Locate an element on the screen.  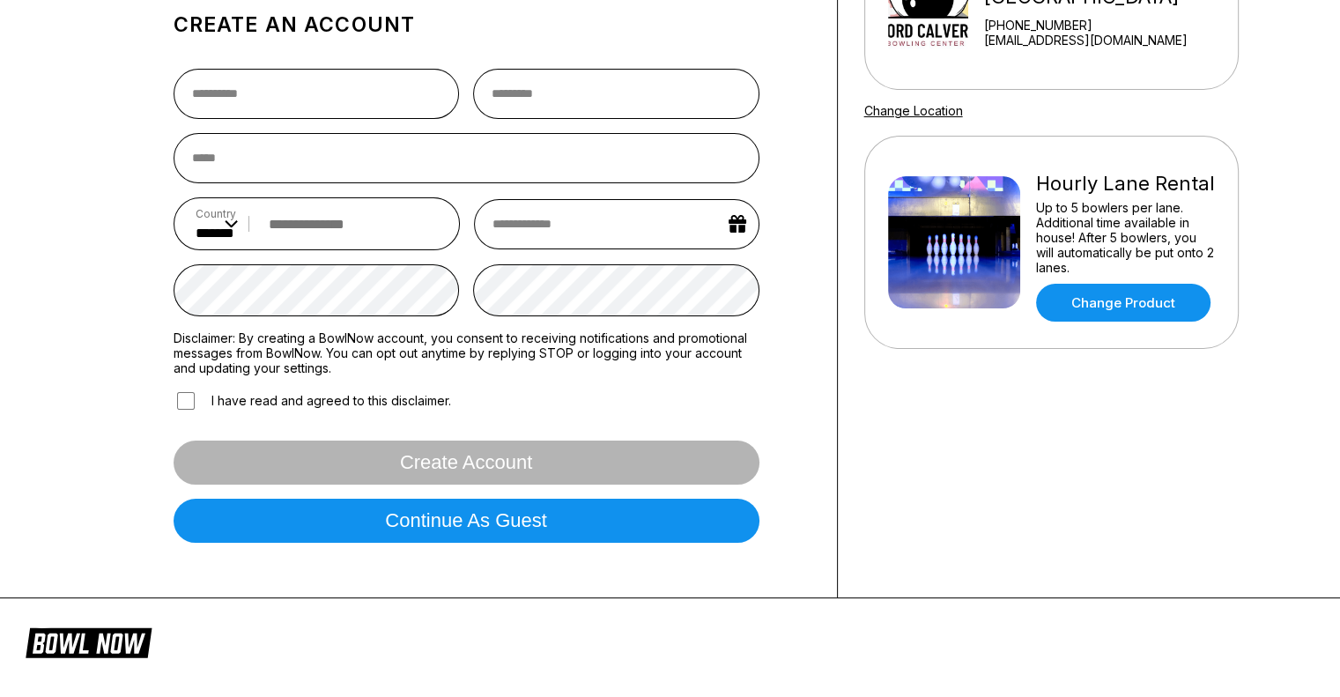
a: Change Location is located at coordinates (913, 110).